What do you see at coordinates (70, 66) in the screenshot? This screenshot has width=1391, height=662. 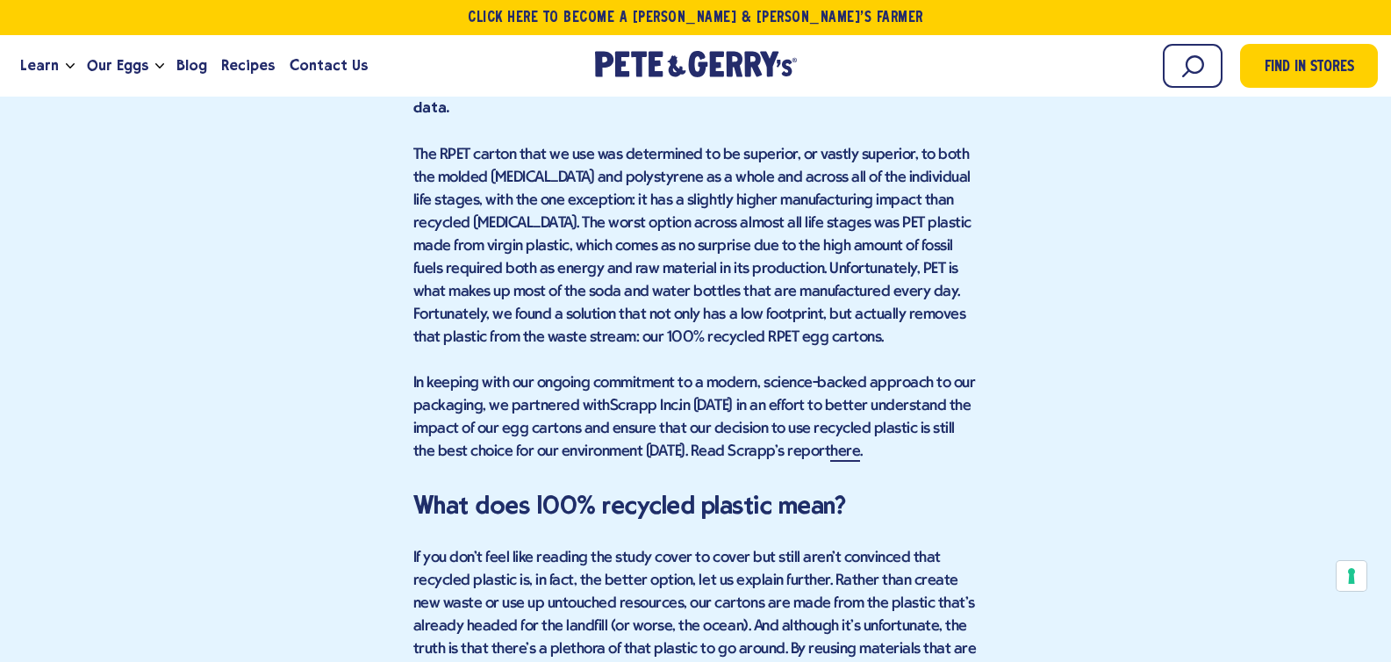 I see `button: Open the dropdown menu for Learn` at bounding box center [70, 66].